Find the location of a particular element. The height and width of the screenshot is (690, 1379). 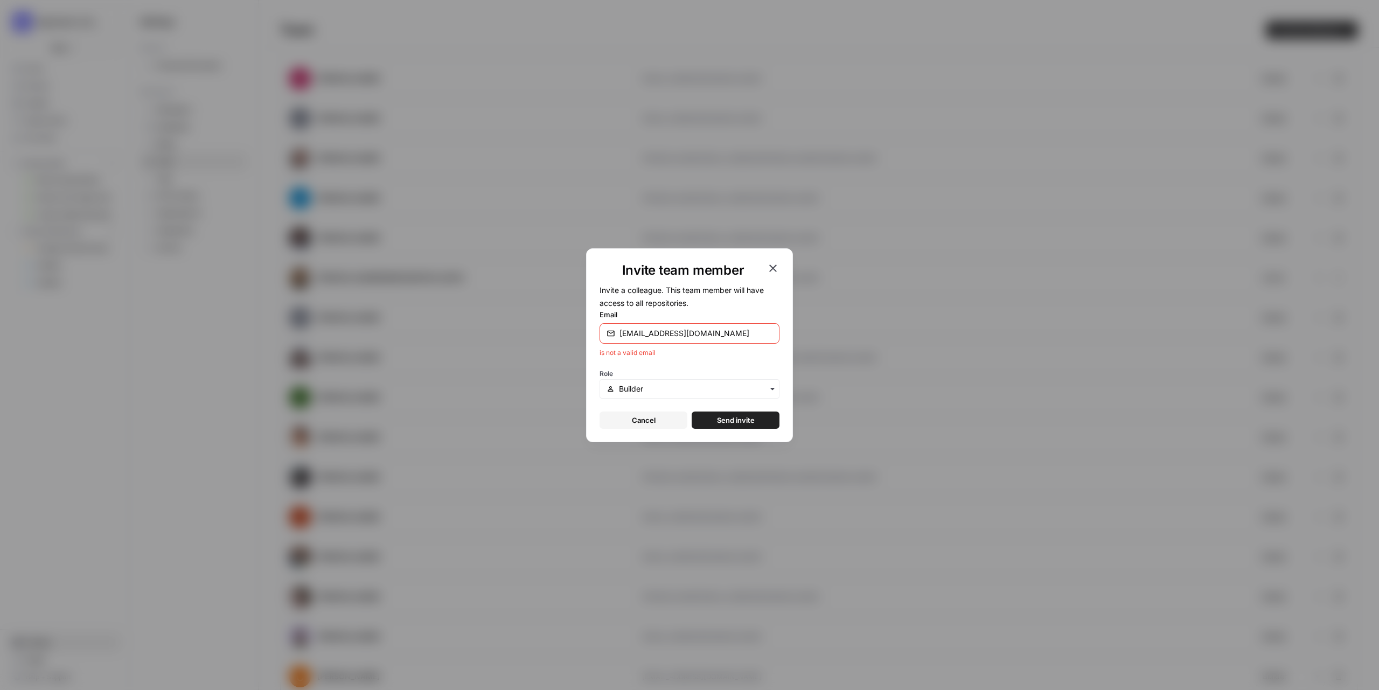

label: Email is located at coordinates (689, 314).